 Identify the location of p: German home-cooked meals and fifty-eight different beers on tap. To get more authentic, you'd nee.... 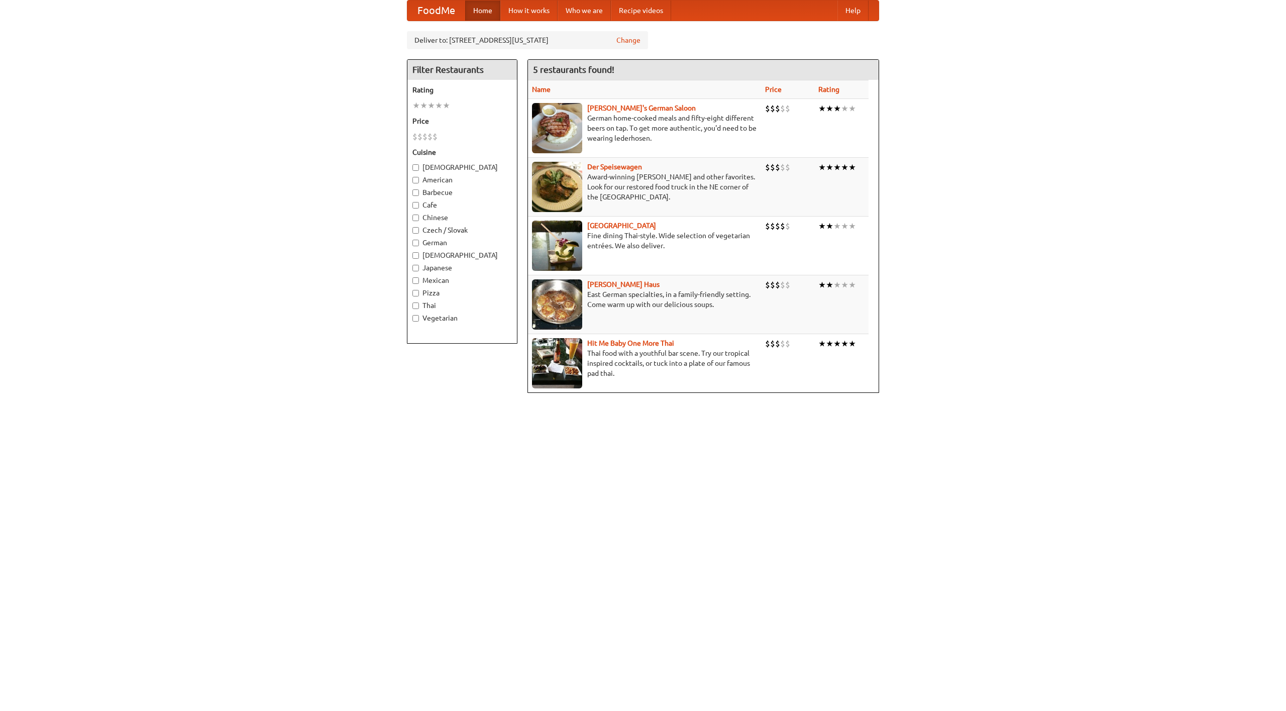
(645, 128).